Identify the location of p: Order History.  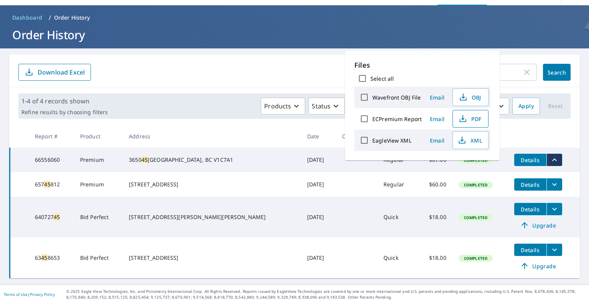
(72, 18).